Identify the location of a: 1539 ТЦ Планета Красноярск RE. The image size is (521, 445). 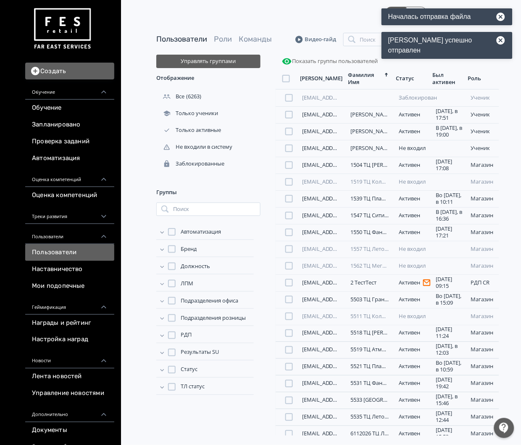
(392, 198).